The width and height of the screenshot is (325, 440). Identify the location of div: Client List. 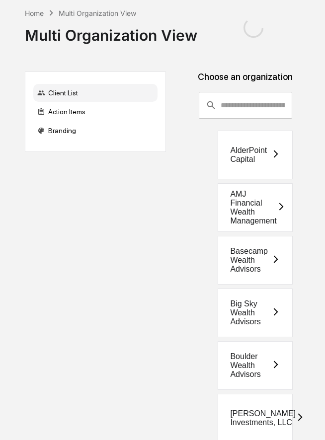
(95, 93).